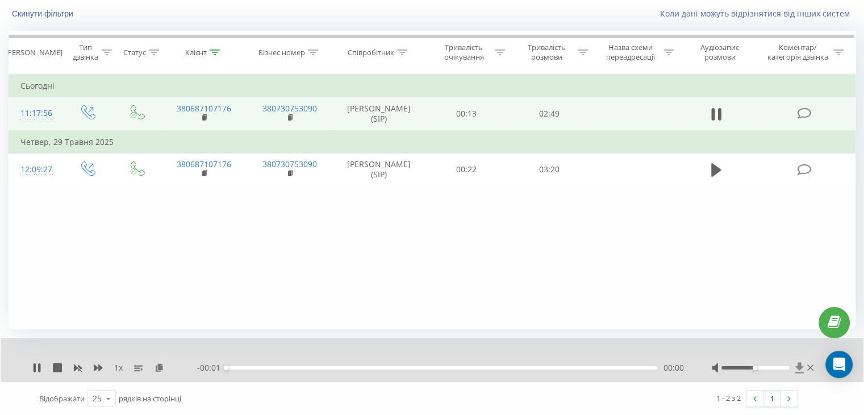 The height and width of the screenshot is (415, 864). I want to click on td: Четвер, 29 Травня 2025, so click(432, 142).